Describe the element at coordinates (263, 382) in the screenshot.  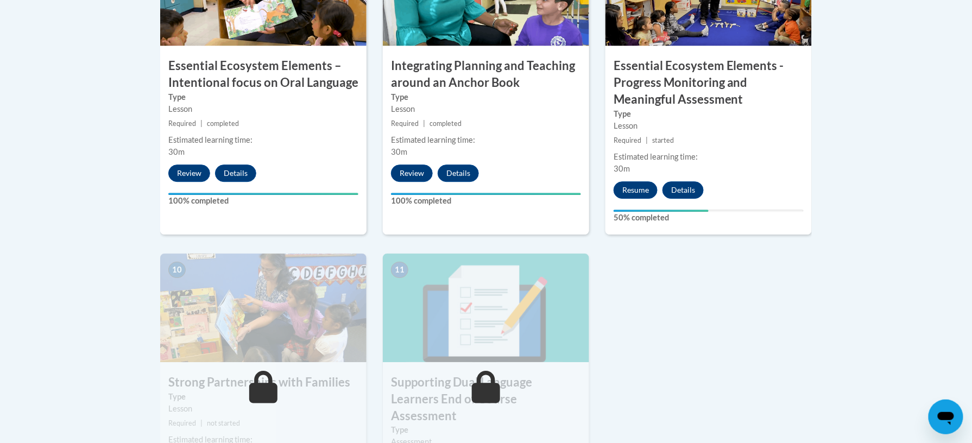
I see `h3: Strong Partnerships with Families` at that location.